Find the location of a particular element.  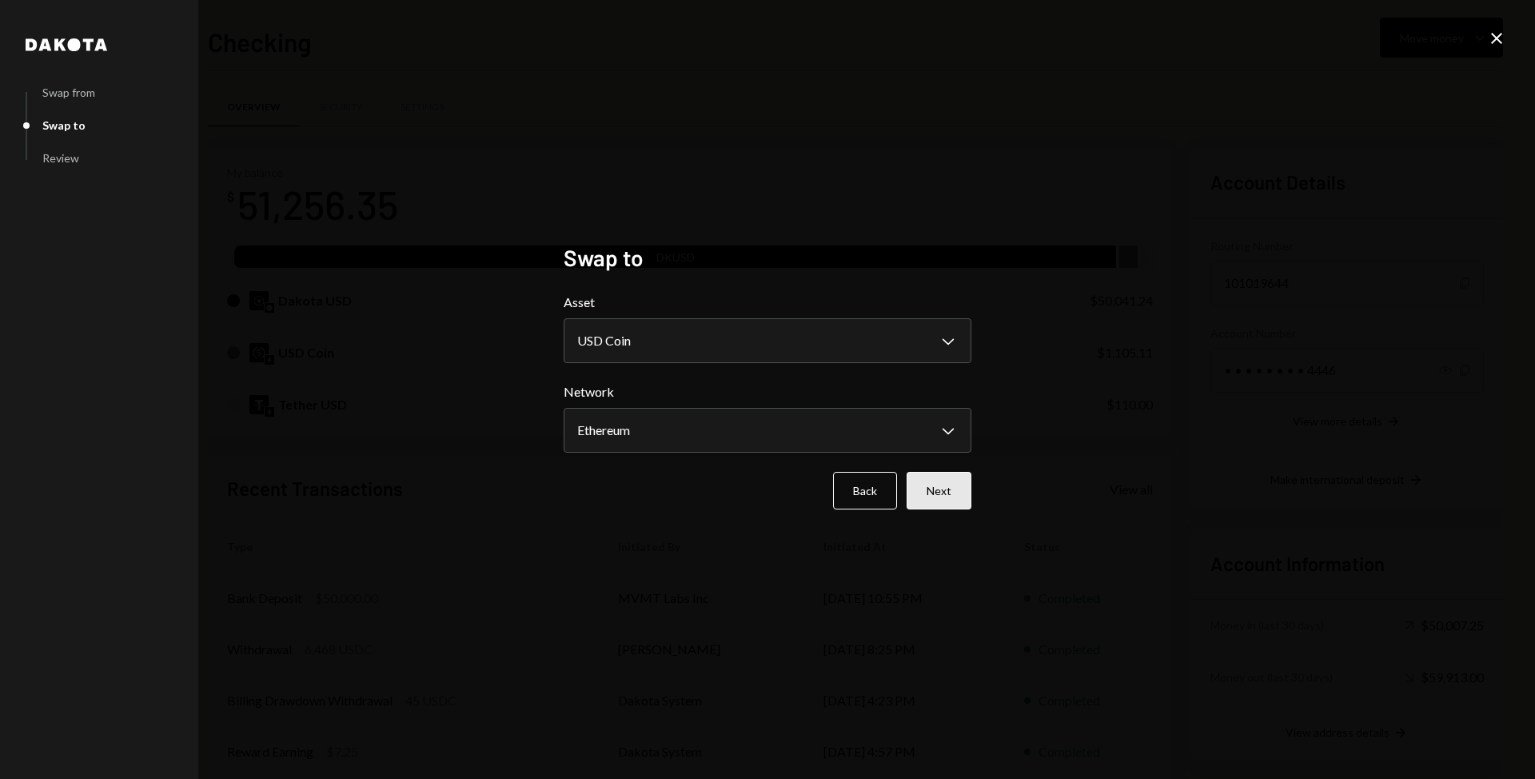

div: Swap to is located at coordinates (64, 125).